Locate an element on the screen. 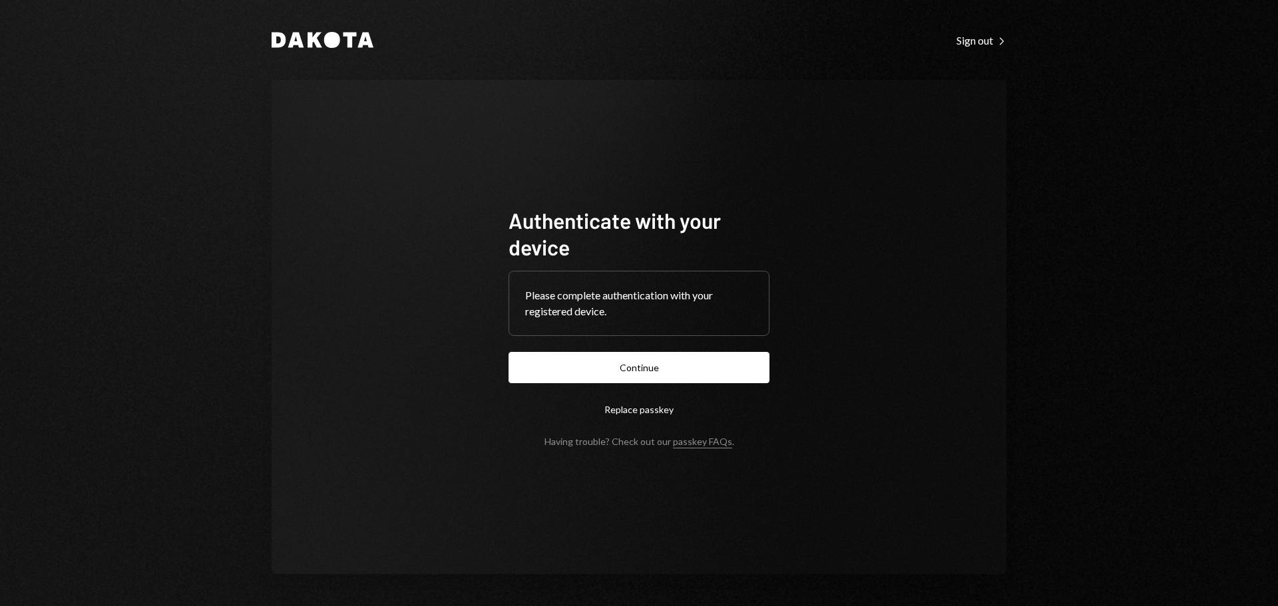  a: passkey FAQs is located at coordinates (702, 442).